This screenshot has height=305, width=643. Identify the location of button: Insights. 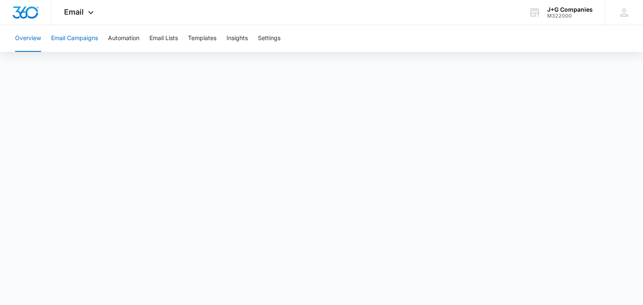
(237, 38).